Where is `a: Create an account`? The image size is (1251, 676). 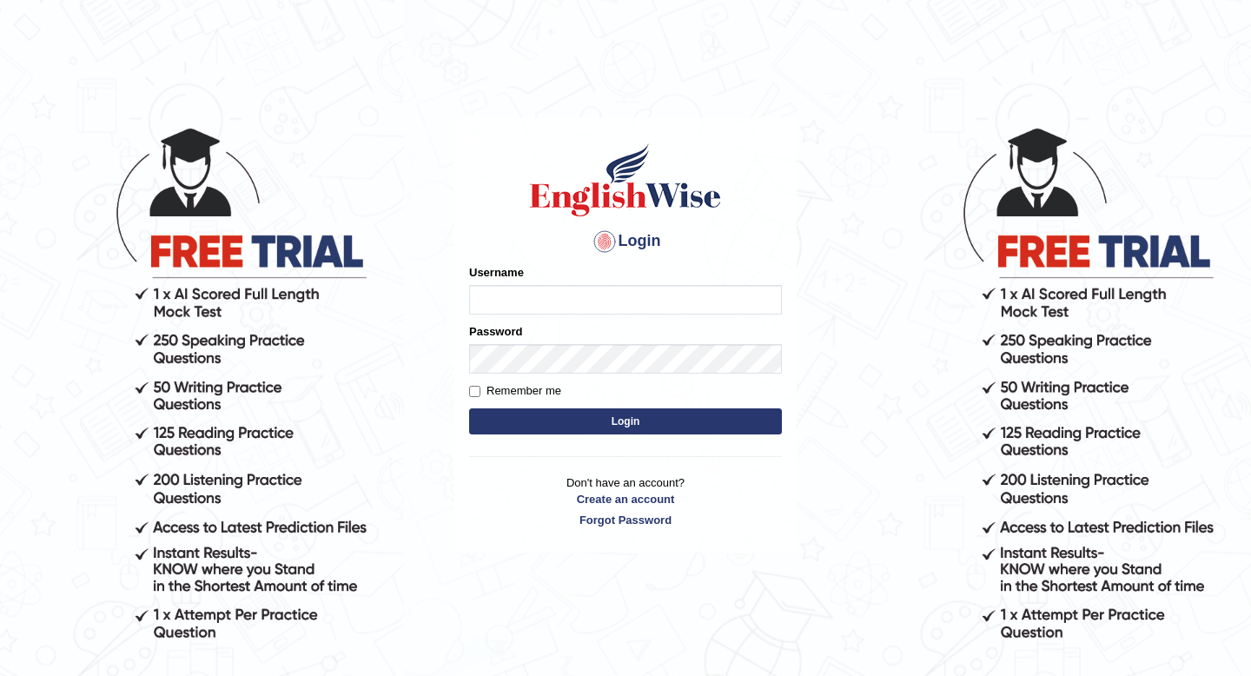
a: Create an account is located at coordinates (626, 499).